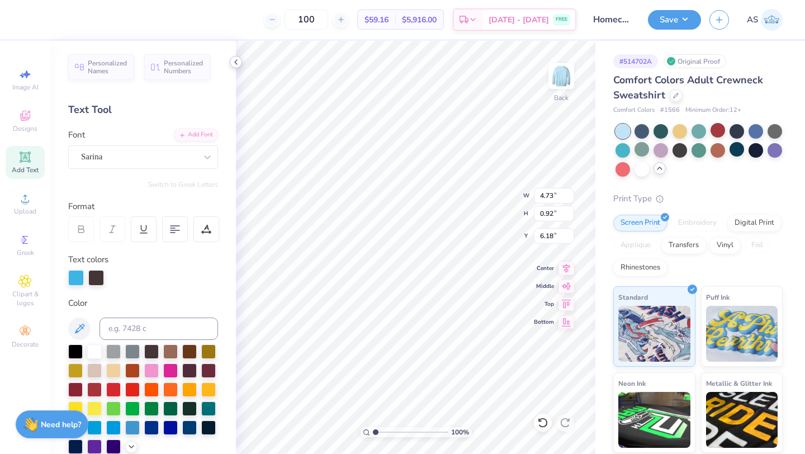  Describe the element at coordinates (561, 20) in the screenshot. I see `span: FREE` at that location.